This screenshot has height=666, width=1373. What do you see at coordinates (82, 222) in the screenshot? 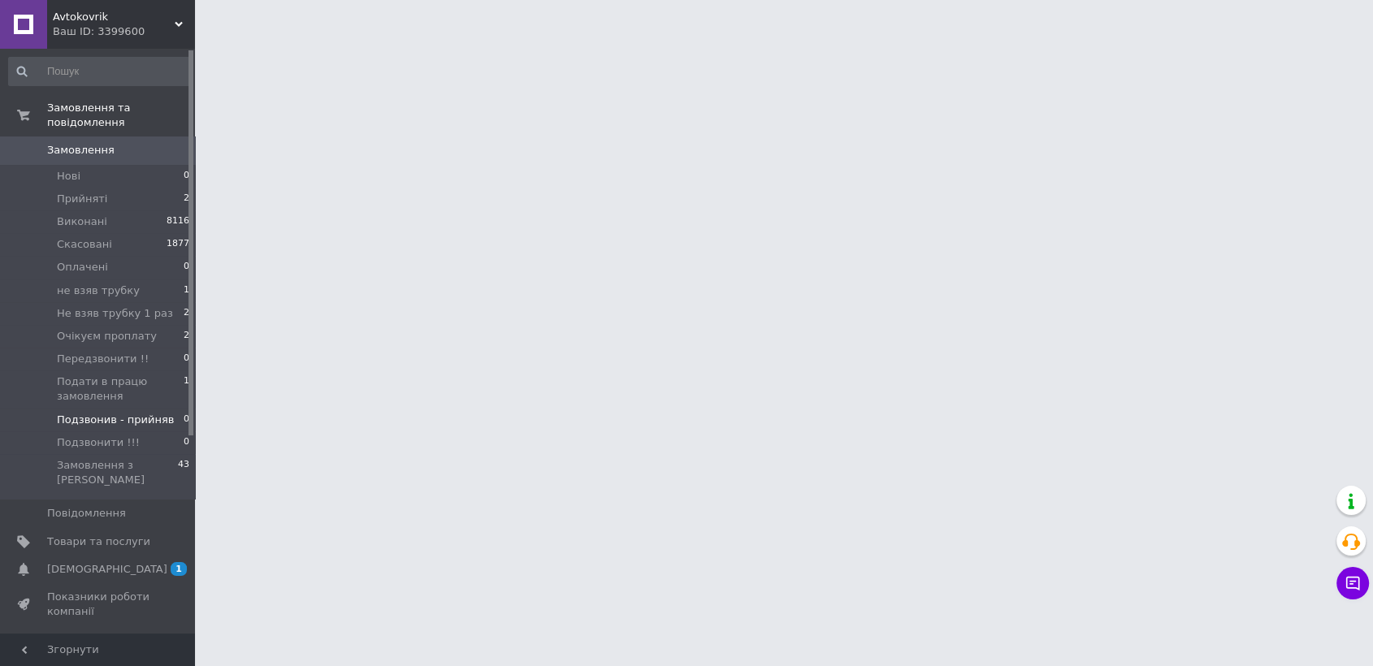
I see `span: Виконані` at bounding box center [82, 222].